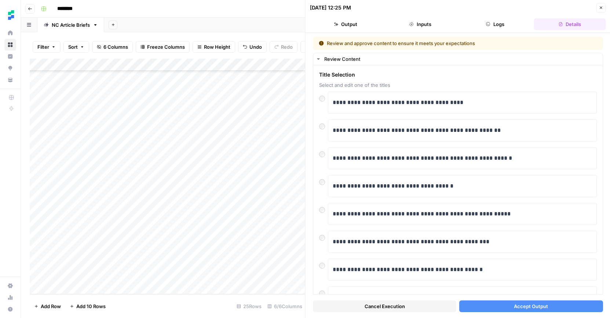 The image size is (610, 318). What do you see at coordinates (88, 307) in the screenshot?
I see `button: Add 10 Rows` at bounding box center [88, 307].